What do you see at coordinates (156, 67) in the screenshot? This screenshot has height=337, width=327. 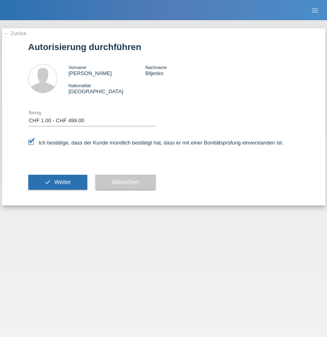 I see `span: Nachname` at bounding box center [156, 67].